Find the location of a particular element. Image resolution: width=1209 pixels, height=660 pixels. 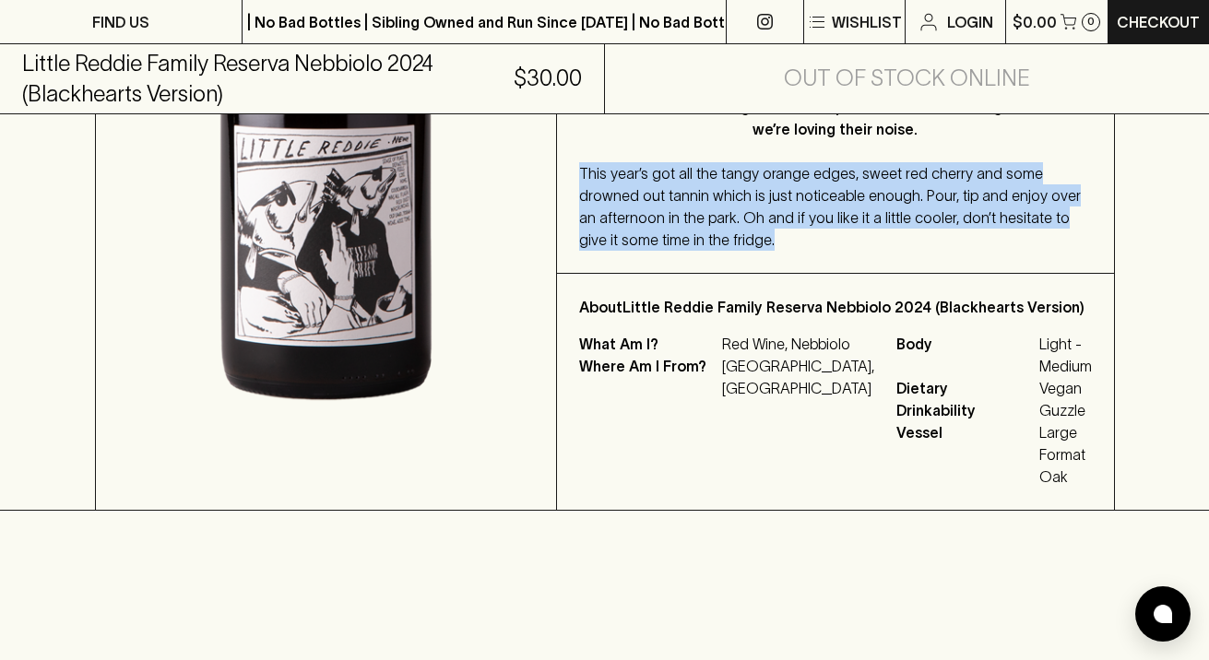

span: Body is located at coordinates (965, 355).